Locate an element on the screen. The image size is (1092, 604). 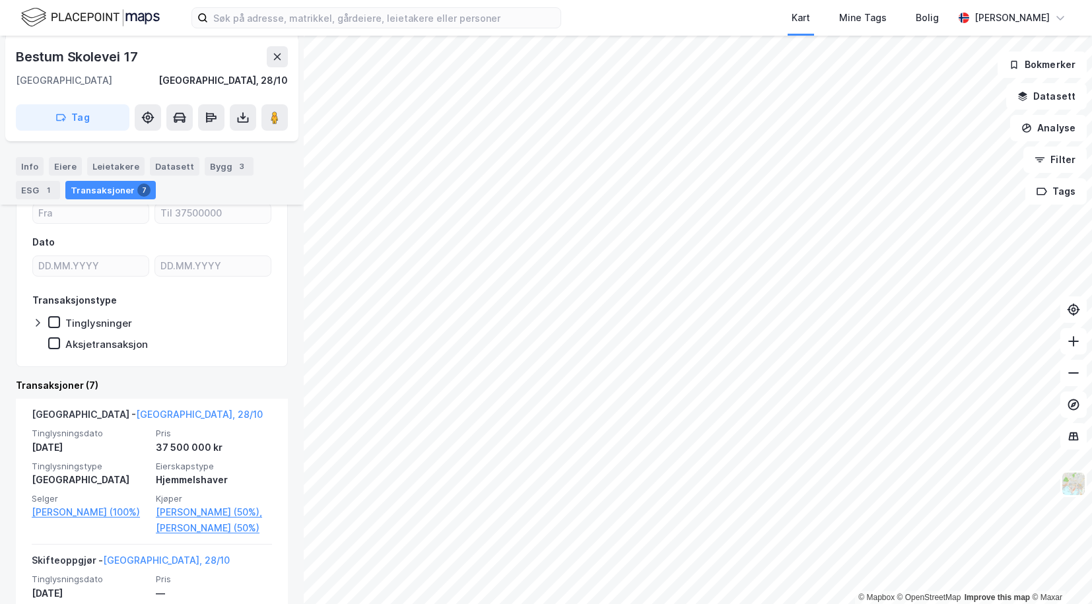
button: Tag is located at coordinates (73, 118).